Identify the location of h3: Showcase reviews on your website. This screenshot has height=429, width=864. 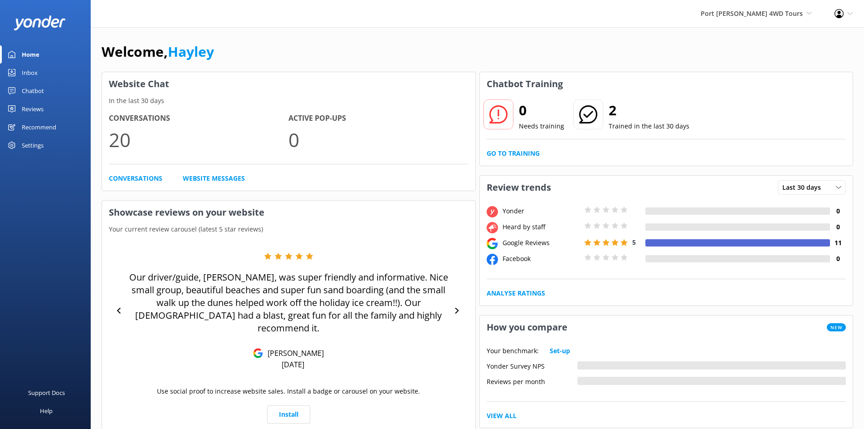
(288, 212).